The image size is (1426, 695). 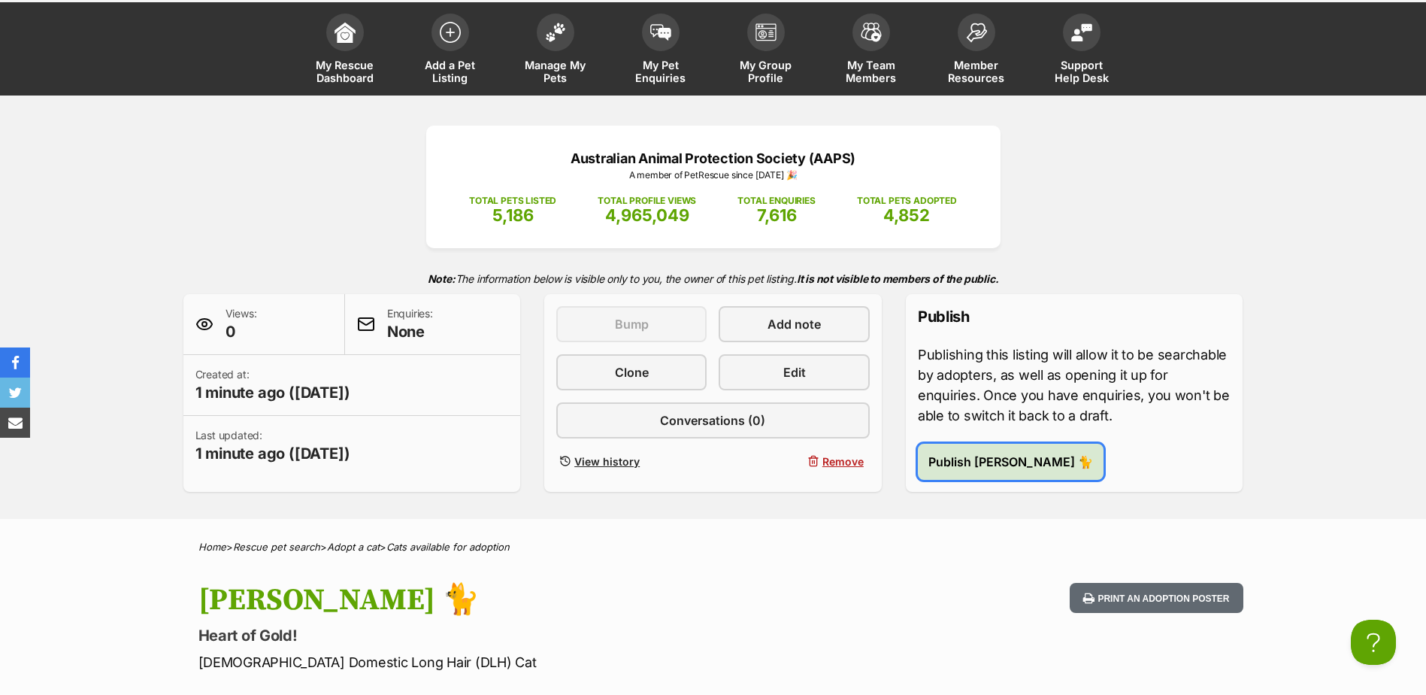 I want to click on p: Last updated:, so click(x=273, y=446).